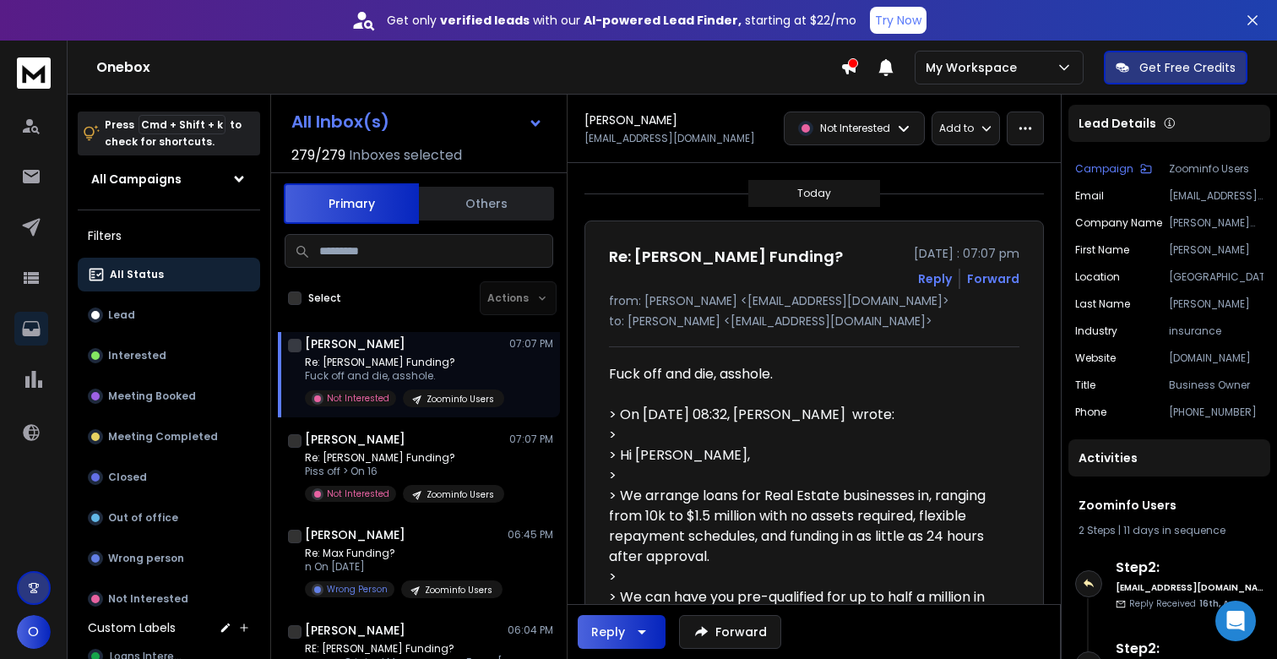  I want to click on span: 2 Steps, so click(1097, 529).